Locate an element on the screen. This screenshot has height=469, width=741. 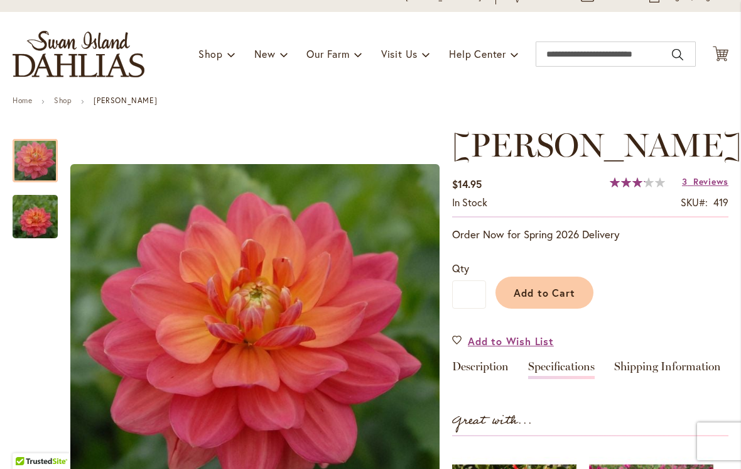
button: Add to Cart is located at coordinates (545, 292).